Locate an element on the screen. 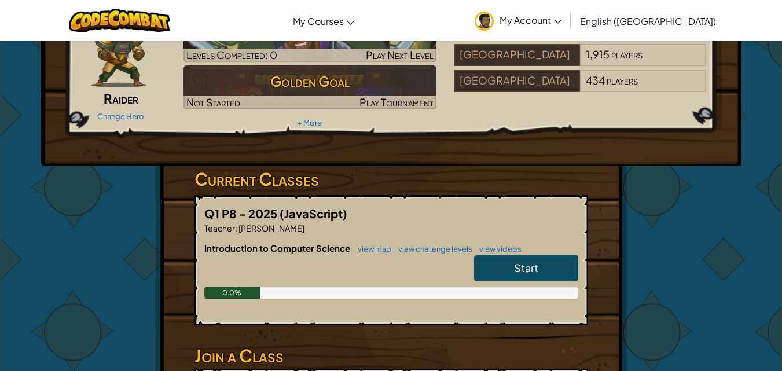 This screenshot has height=371, width=782. a: + More is located at coordinates (310, 123).